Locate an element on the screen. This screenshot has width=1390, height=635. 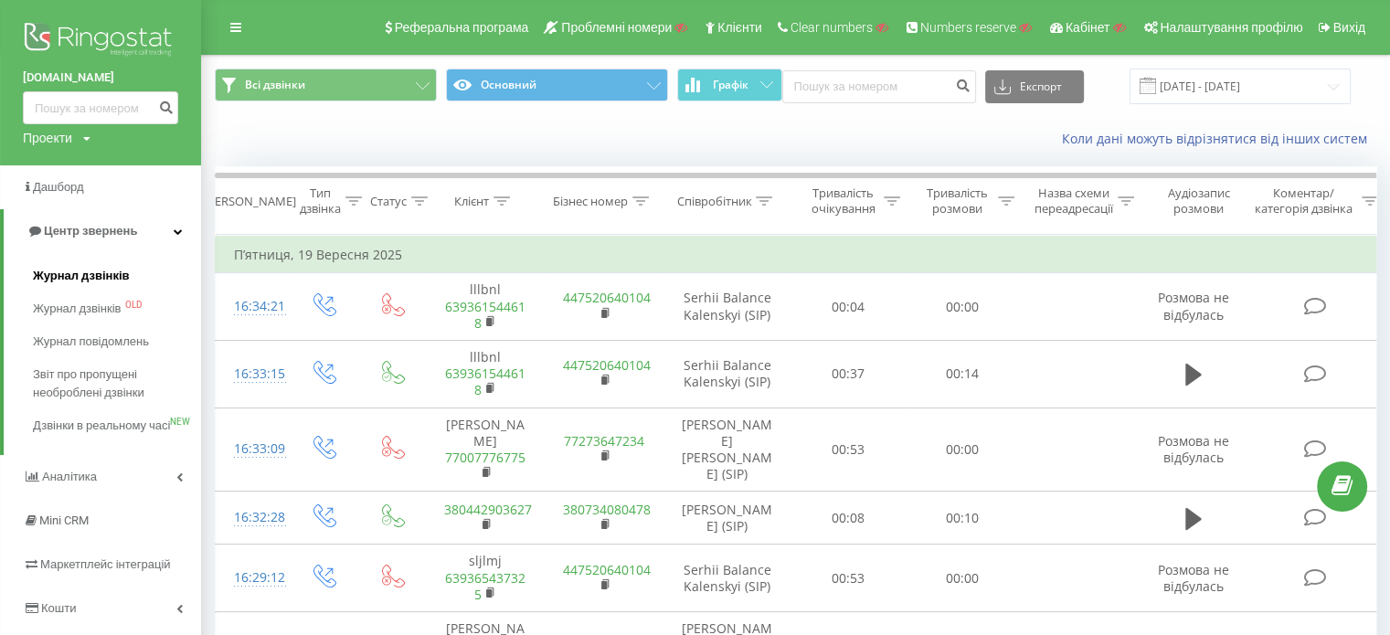
img: Ringostat logo is located at coordinates (101, 41).